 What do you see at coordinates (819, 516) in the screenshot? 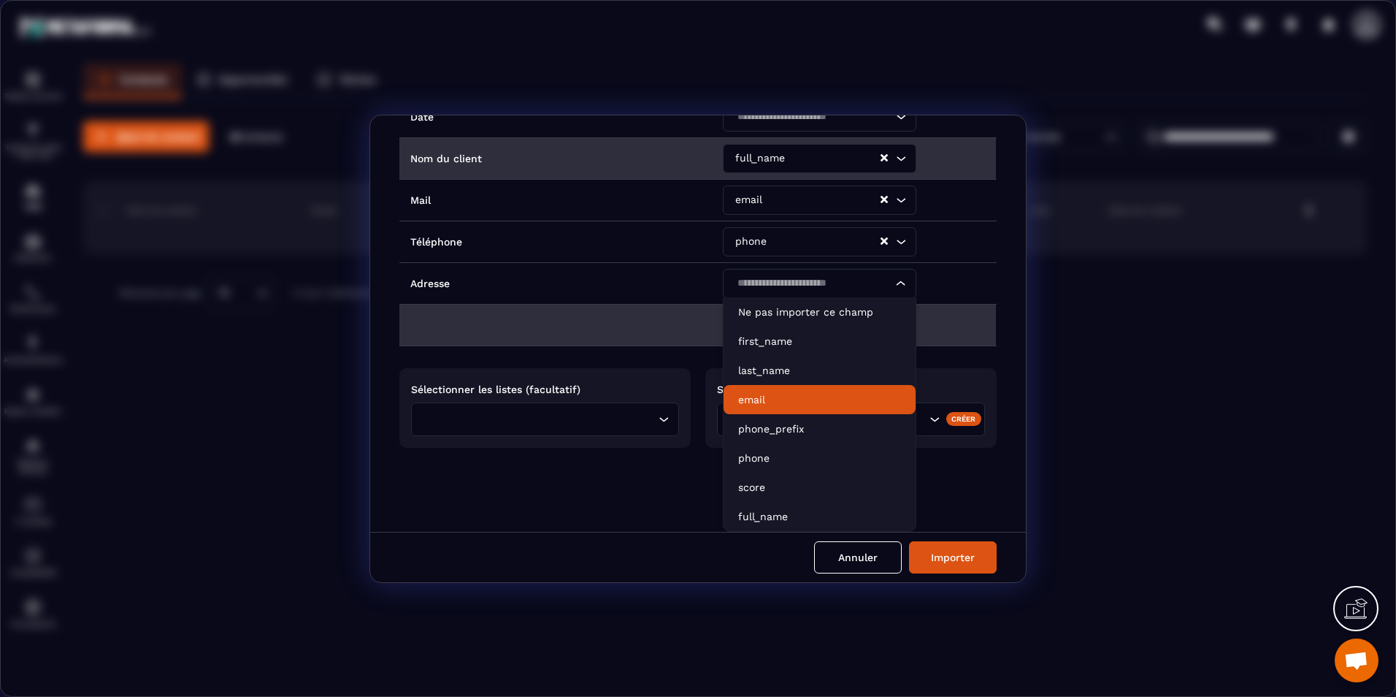
I see `p: full_name` at bounding box center [819, 516].